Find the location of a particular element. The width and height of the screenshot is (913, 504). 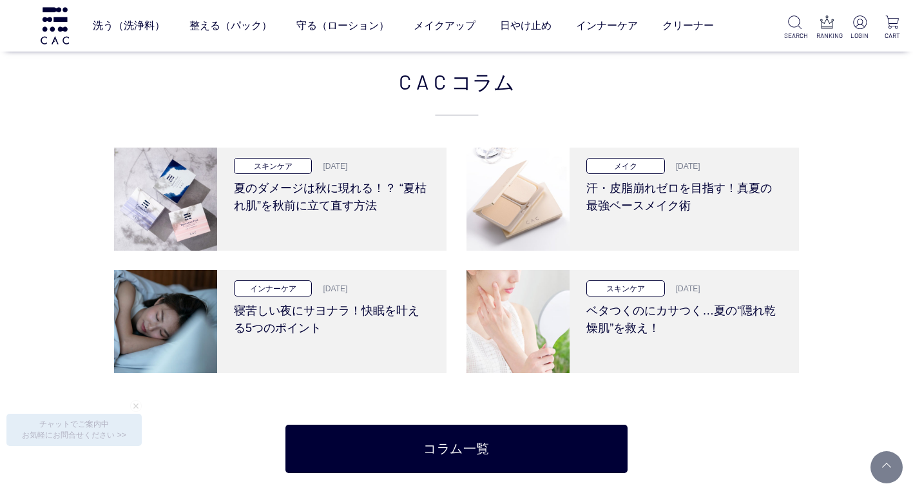

p: RANKING is located at coordinates (826, 35).